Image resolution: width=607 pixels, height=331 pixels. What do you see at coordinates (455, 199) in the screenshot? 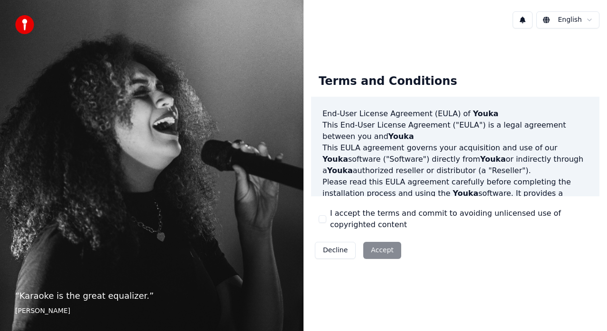
I see `p: Please read this EULA agreement carefully before completing the installation process and using th...` at bounding box center [455, 199].